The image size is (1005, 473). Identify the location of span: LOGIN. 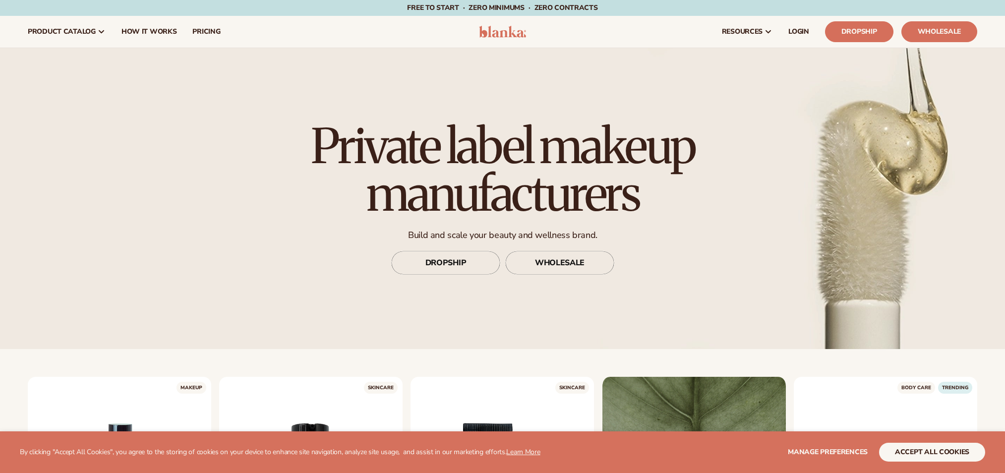
(799, 32).